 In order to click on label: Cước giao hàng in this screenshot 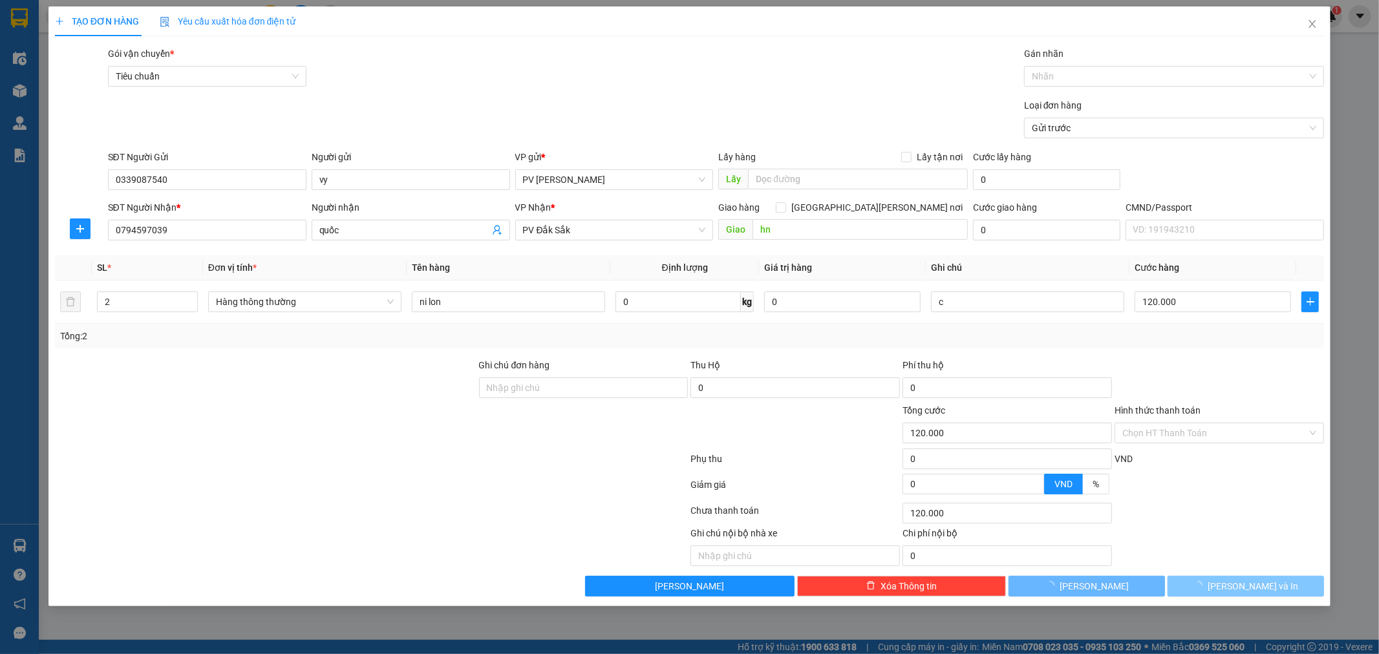, I will do `click(1005, 208)`.